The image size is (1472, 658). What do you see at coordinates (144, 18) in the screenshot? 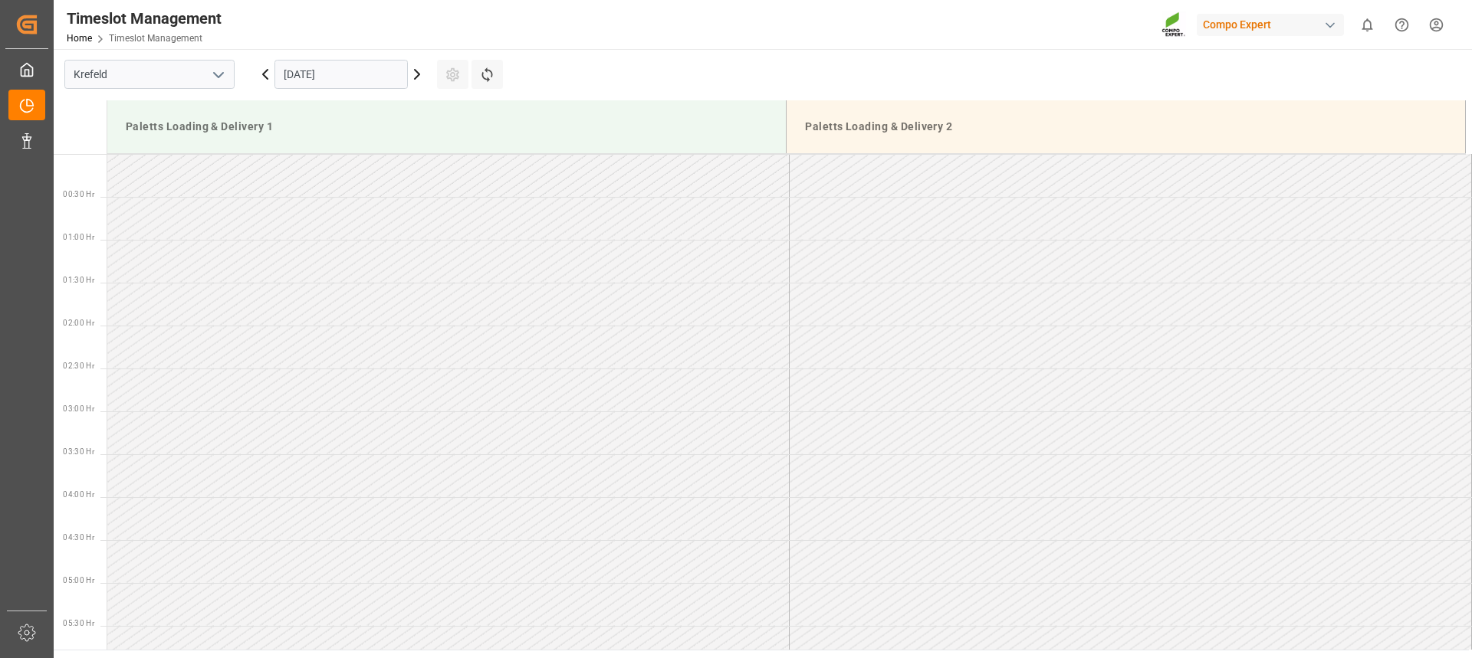
I see `div: Timeslot Management` at bounding box center [144, 18].